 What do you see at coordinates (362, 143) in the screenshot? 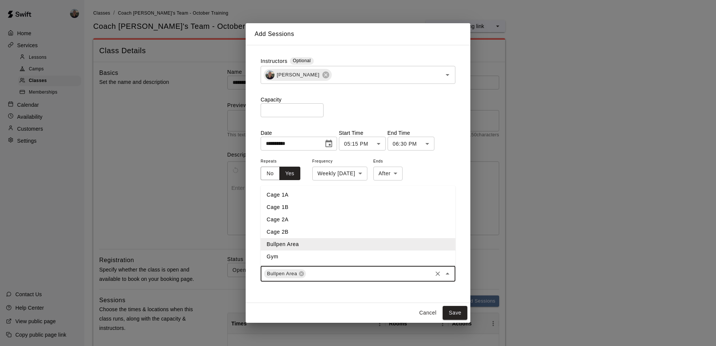
I see `div: 05:15 PM` at bounding box center [362, 143].